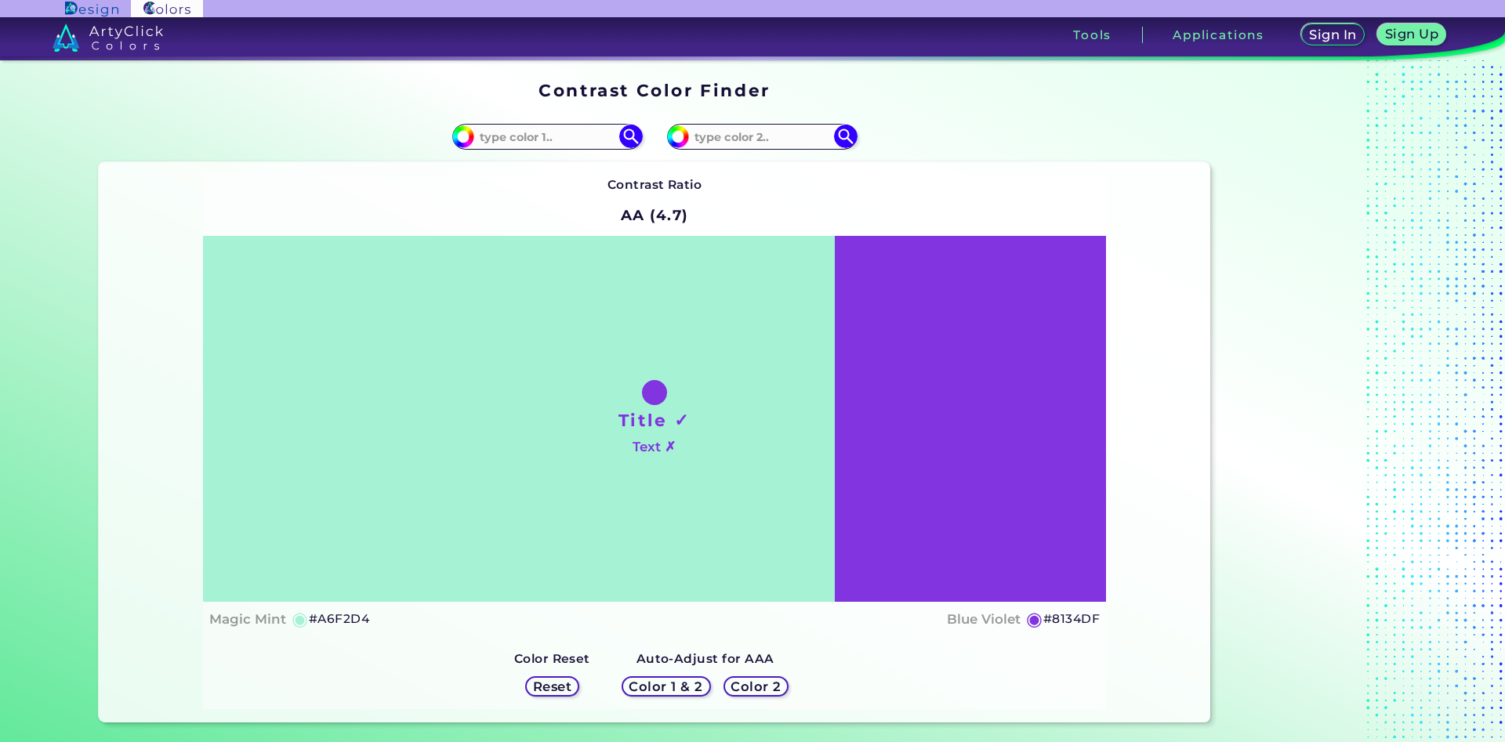  Describe the element at coordinates (552, 686) in the screenshot. I see `h5: Reset` at that location.